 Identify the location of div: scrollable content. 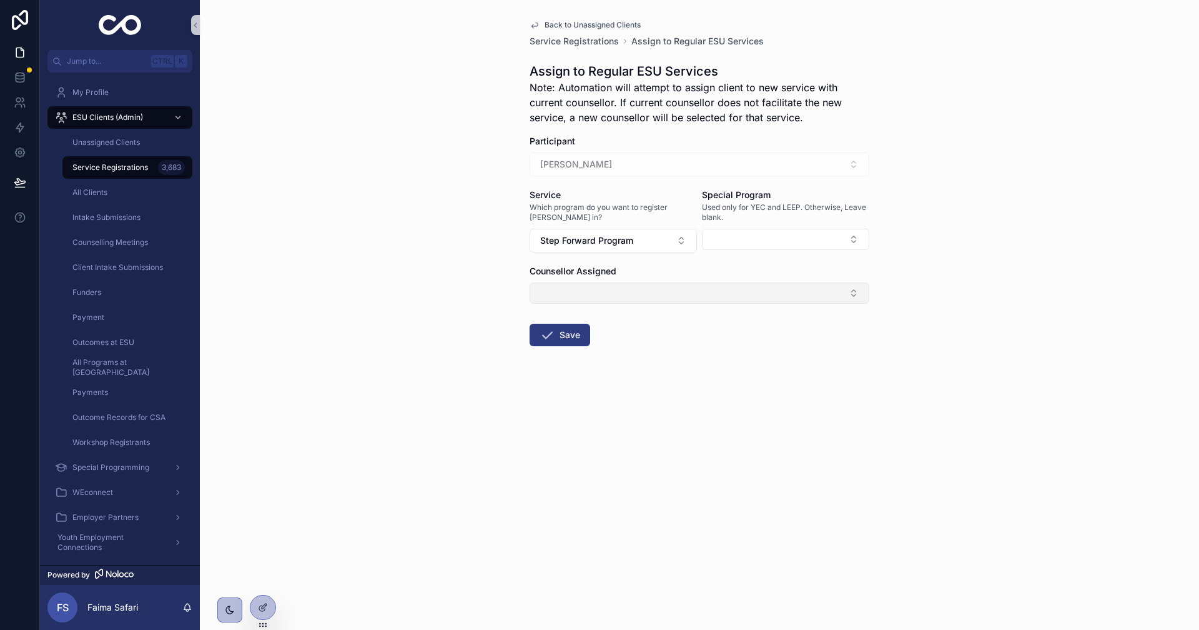
(120, 319).